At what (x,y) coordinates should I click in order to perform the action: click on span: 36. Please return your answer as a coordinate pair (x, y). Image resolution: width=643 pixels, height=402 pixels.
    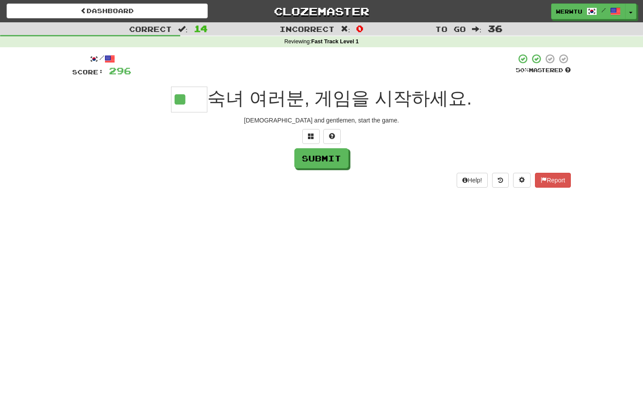
    Looking at the image, I should click on (495, 28).